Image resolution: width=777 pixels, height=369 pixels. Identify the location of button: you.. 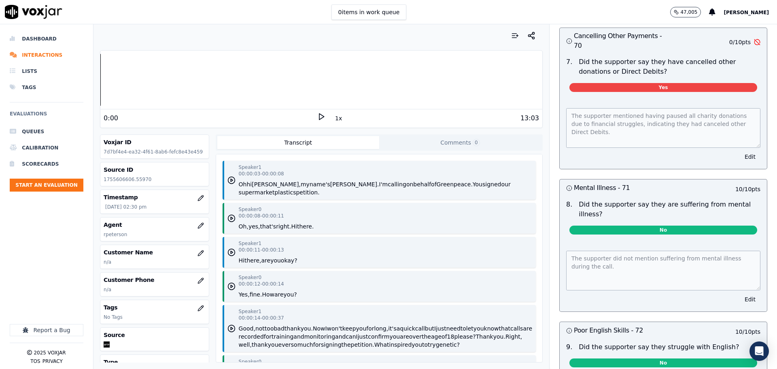
(307, 328).